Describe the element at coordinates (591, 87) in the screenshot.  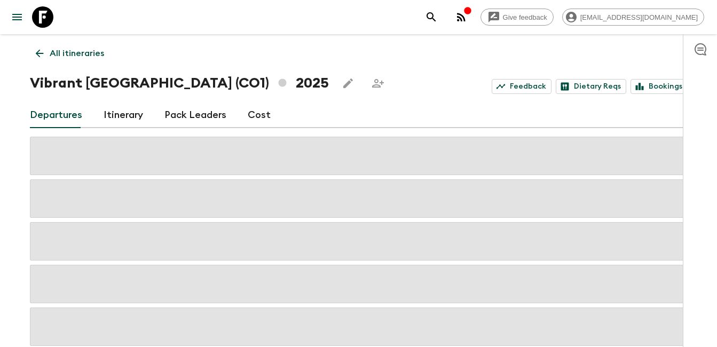
I see `a: Dietary Reqs` at that location.